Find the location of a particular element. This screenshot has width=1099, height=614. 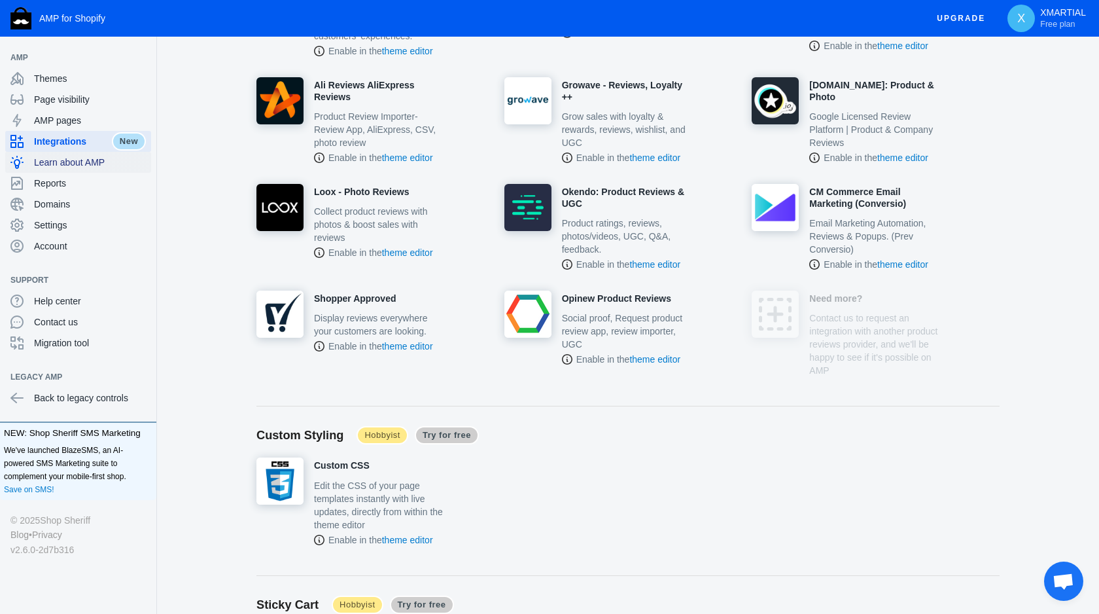

span: X is located at coordinates (1021, 18).